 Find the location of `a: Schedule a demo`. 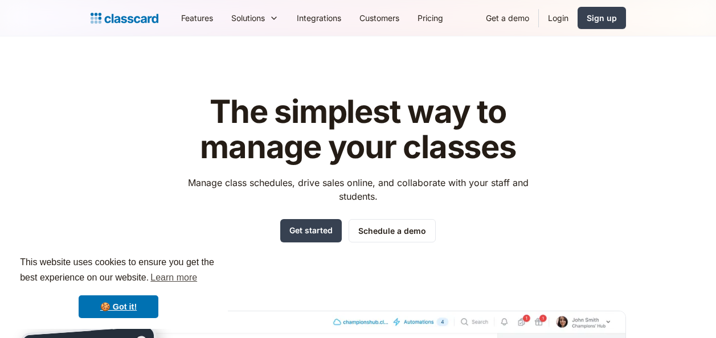

a: Schedule a demo is located at coordinates (392, 231).